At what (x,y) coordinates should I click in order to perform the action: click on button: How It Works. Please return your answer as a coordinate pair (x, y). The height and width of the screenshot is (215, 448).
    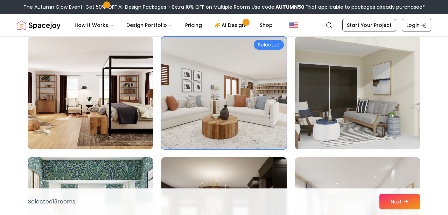
    Looking at the image, I should click on (94, 25).